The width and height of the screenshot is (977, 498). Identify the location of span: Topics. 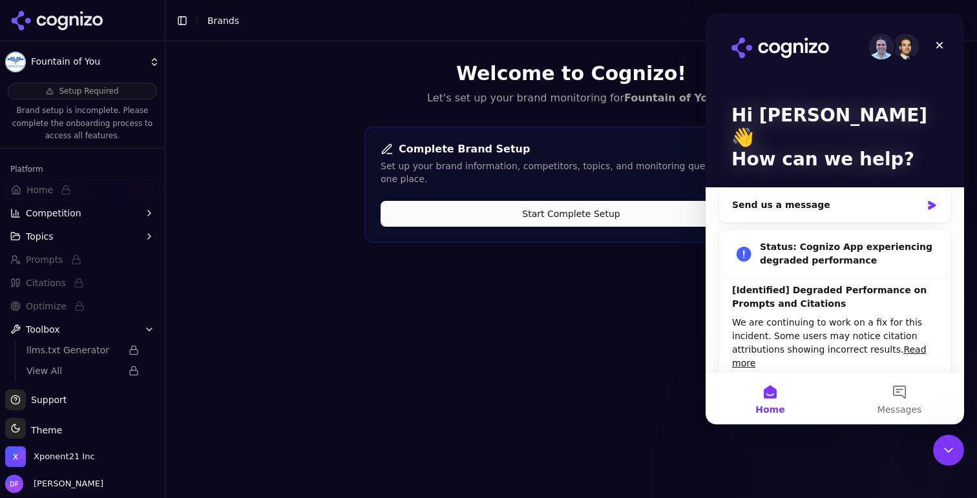
(39, 237).